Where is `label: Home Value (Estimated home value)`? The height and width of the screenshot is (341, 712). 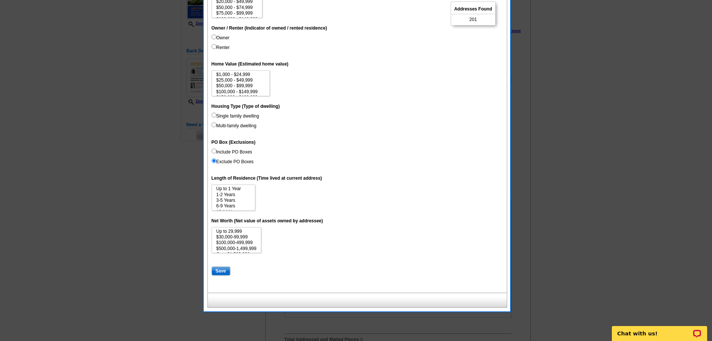
label: Home Value (Estimated home value) is located at coordinates (250, 64).